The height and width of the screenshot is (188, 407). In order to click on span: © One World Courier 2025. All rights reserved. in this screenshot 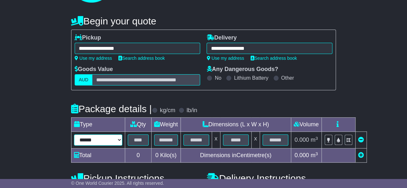, I will do `click(118, 184)`.